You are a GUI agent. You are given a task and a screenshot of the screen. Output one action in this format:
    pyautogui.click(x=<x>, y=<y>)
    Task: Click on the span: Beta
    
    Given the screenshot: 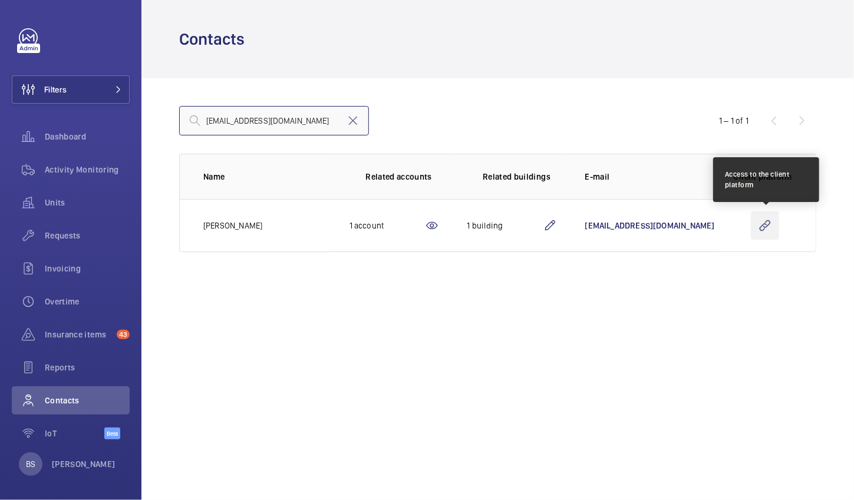 What is the action you would take?
    pyautogui.click(x=112, y=434)
    